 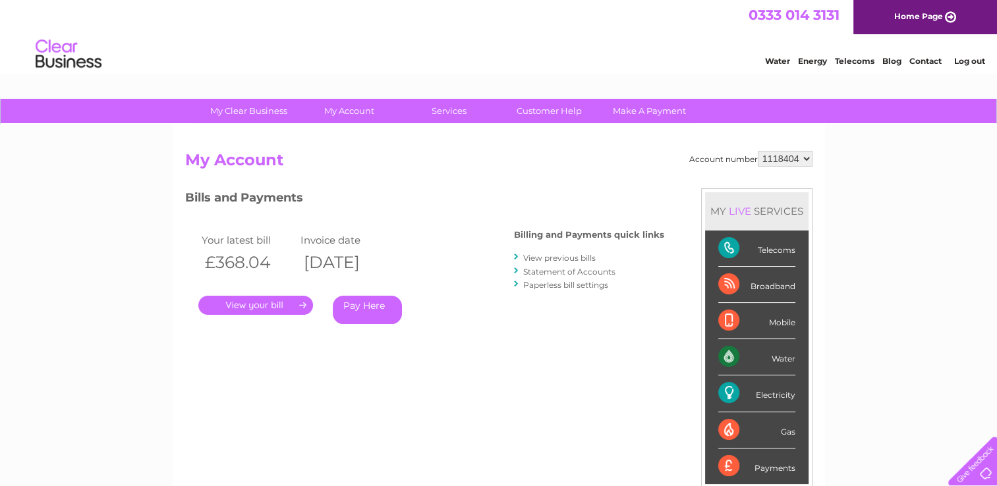 What do you see at coordinates (348, 111) in the screenshot?
I see `a: My Account` at bounding box center [348, 111].